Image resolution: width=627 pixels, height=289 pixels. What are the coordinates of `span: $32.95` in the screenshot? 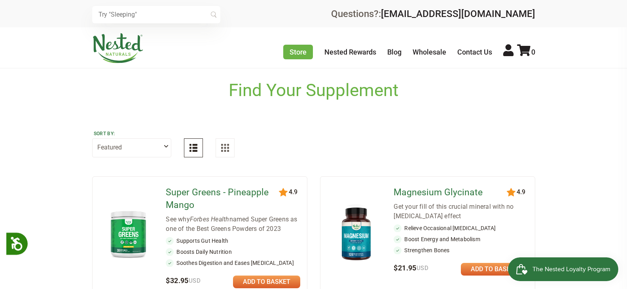 It's located at (183, 280).